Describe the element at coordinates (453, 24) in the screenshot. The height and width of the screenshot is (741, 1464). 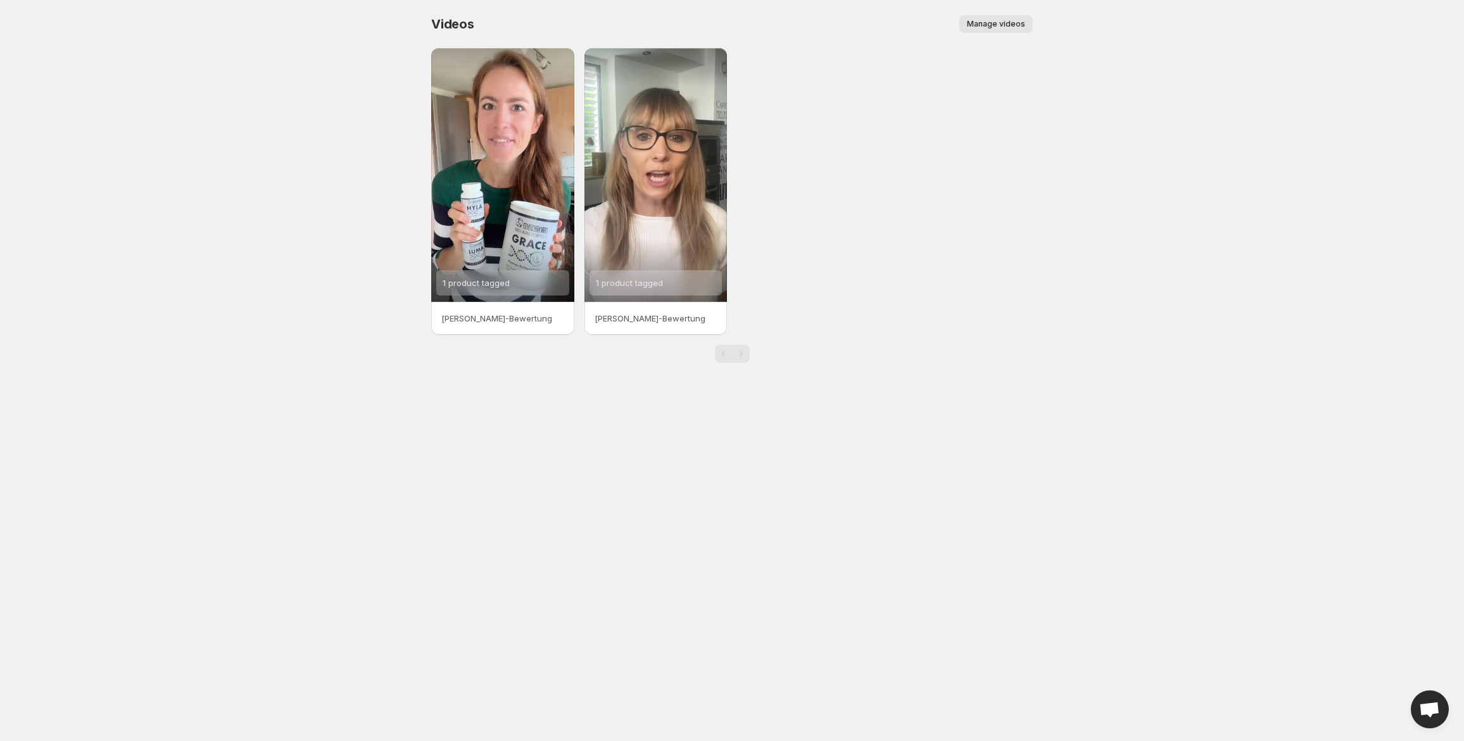
I see `span: Videos` at that location.